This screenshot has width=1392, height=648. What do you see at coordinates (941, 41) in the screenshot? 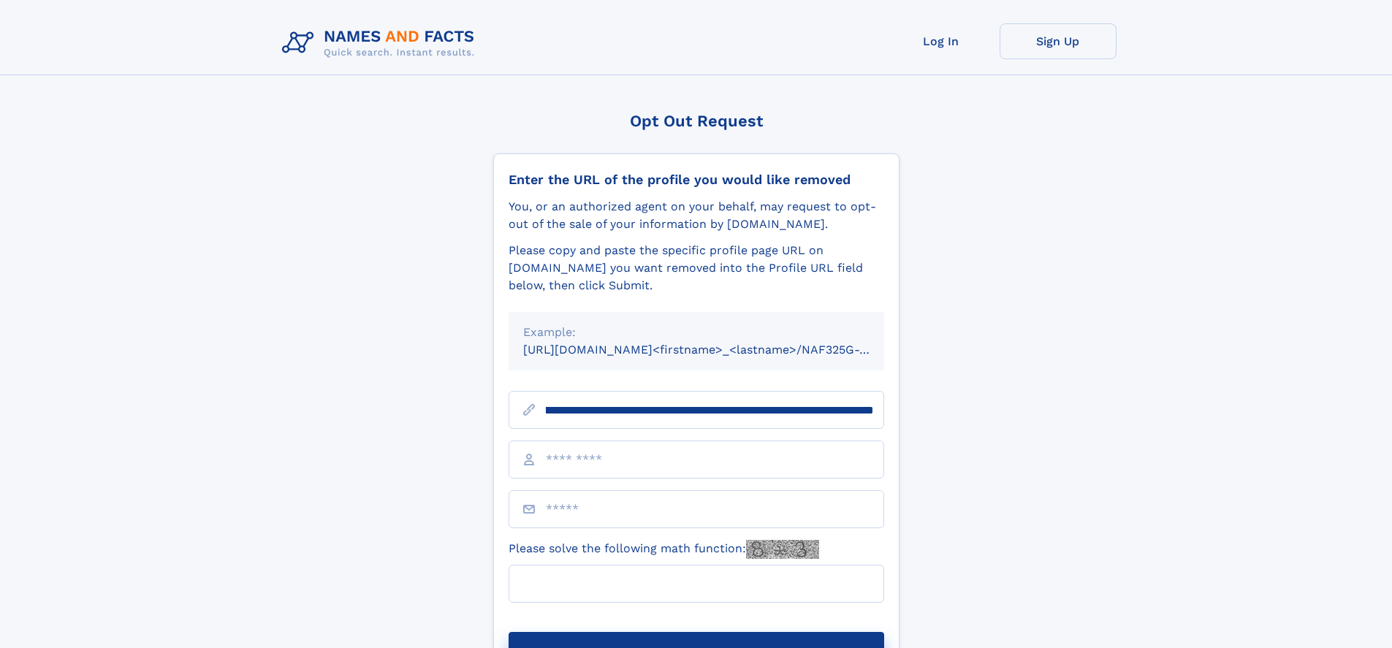
I see `a: Log In` at bounding box center [941, 41].